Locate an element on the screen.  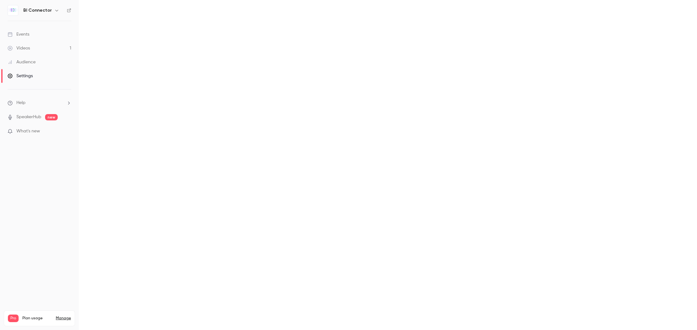
li: help-dropdown-opener is located at coordinates (39, 103).